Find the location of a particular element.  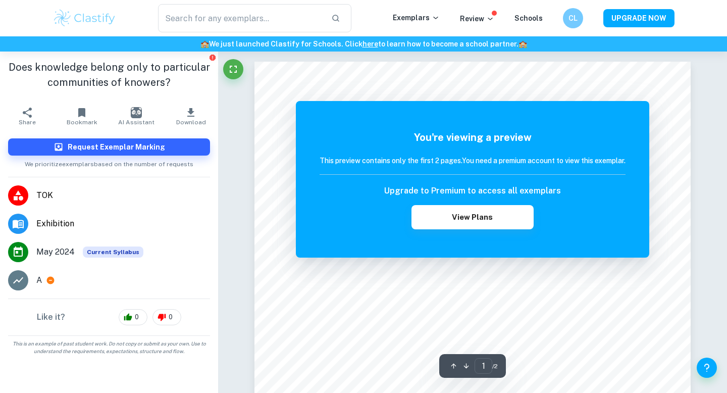

h6: CL is located at coordinates (573, 18).